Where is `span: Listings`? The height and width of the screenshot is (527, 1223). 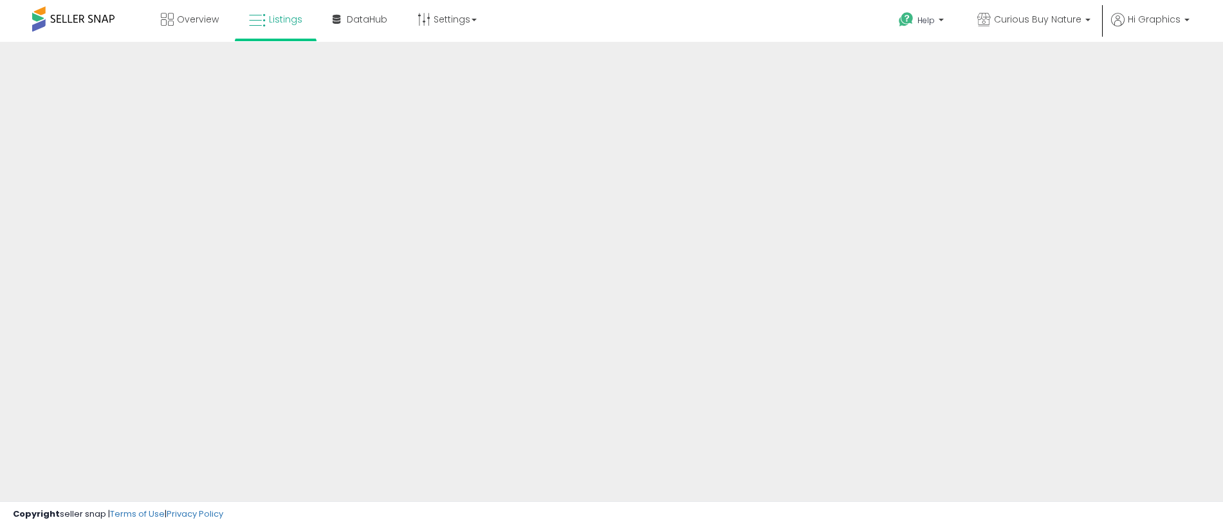 span: Listings is located at coordinates (286, 19).